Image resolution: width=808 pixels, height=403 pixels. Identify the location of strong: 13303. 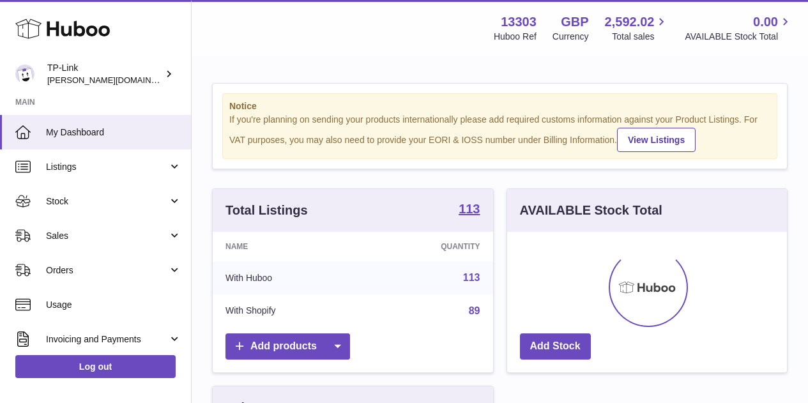
(519, 22).